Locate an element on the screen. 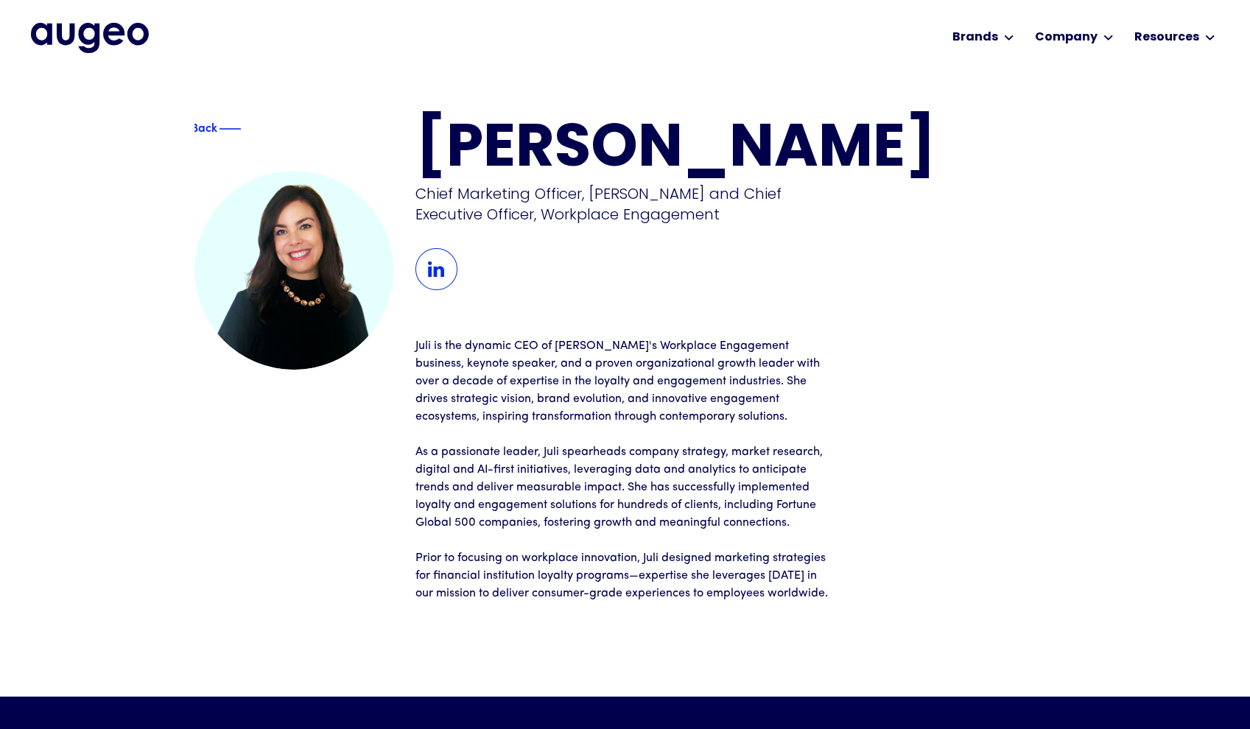  img: Blue decorative line is located at coordinates (230, 129).